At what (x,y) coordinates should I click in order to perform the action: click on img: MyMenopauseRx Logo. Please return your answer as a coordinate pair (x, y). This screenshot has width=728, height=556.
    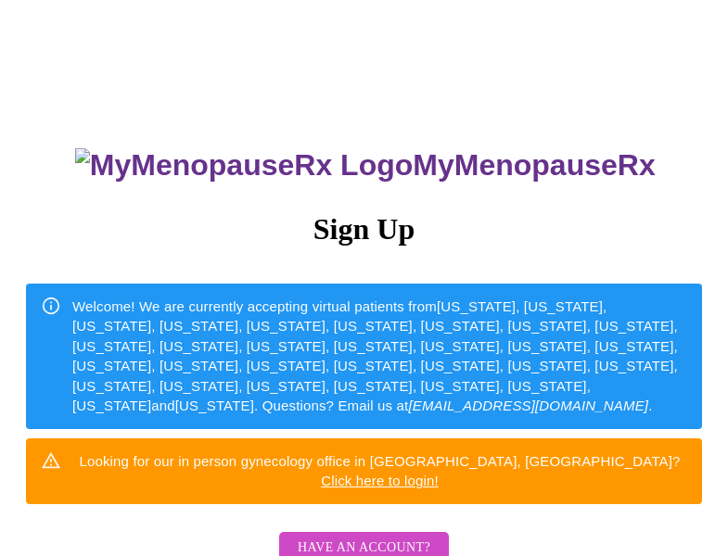
    Looking at the image, I should click on (244, 165).